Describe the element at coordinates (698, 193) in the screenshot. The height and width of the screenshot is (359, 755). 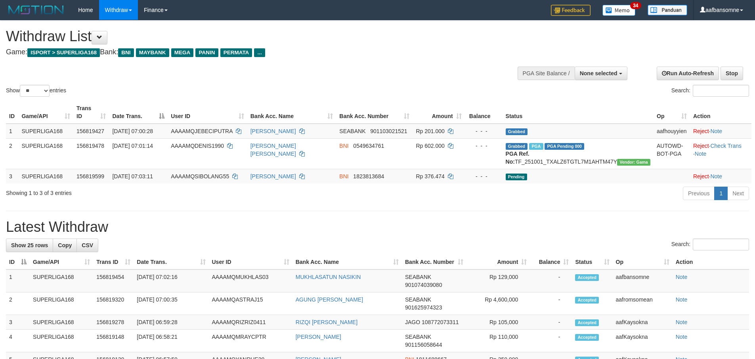
I see `a: Previous` at that location.